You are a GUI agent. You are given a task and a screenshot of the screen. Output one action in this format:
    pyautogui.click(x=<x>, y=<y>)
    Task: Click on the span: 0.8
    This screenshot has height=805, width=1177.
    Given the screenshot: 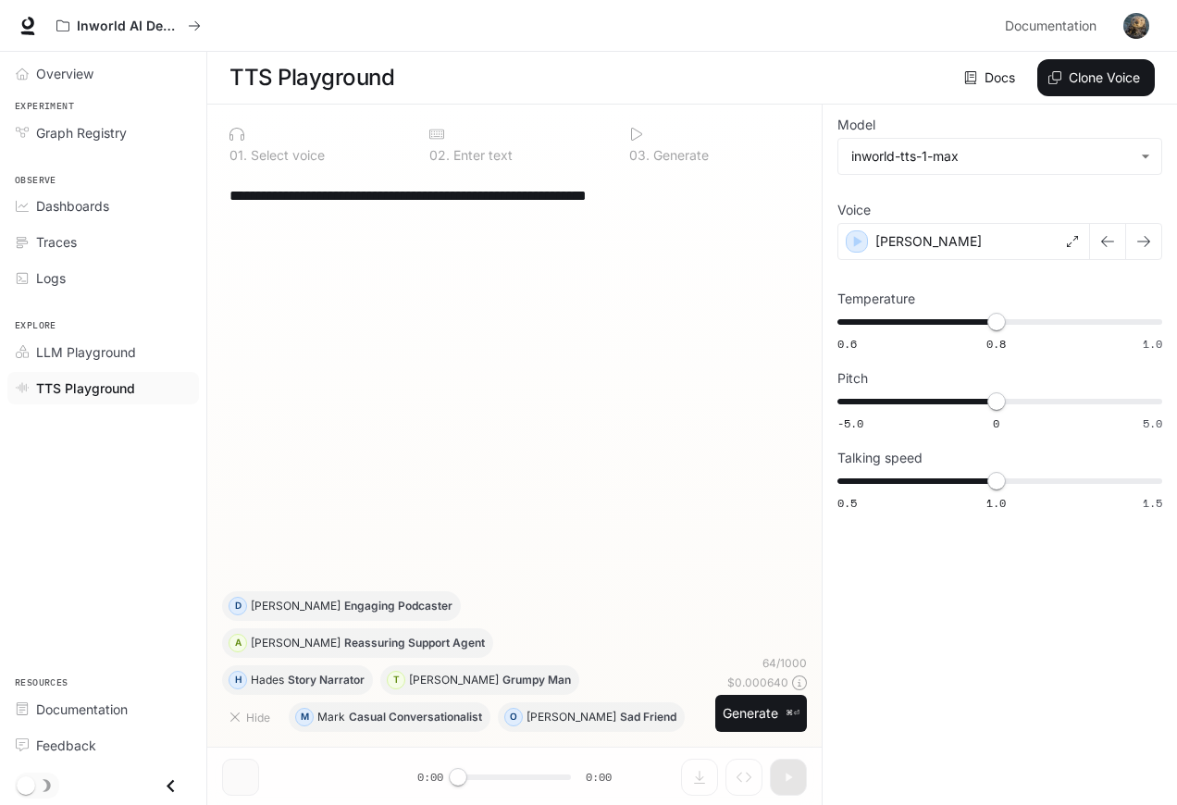 What is the action you would take?
    pyautogui.click(x=996, y=343)
    